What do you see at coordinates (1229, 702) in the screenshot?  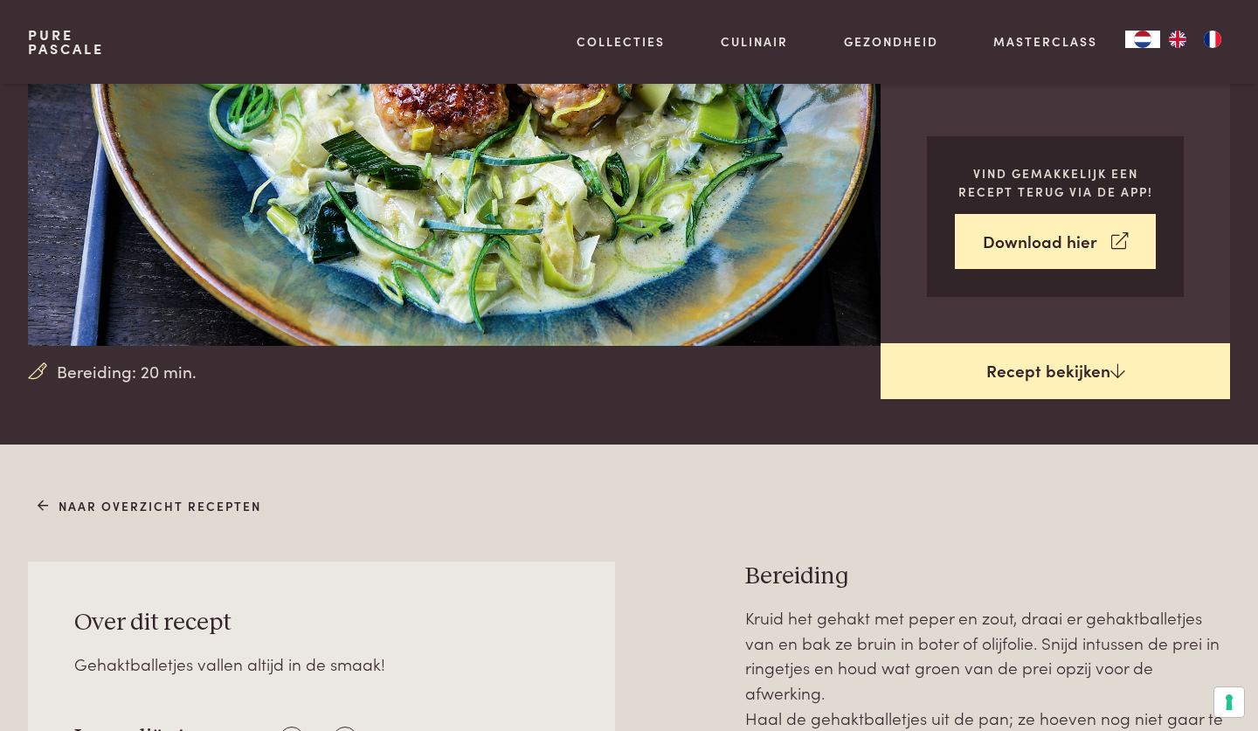 I see `button: Uw voorkeuren voor toestemming voor trackingtechnologieën` at bounding box center [1229, 702].